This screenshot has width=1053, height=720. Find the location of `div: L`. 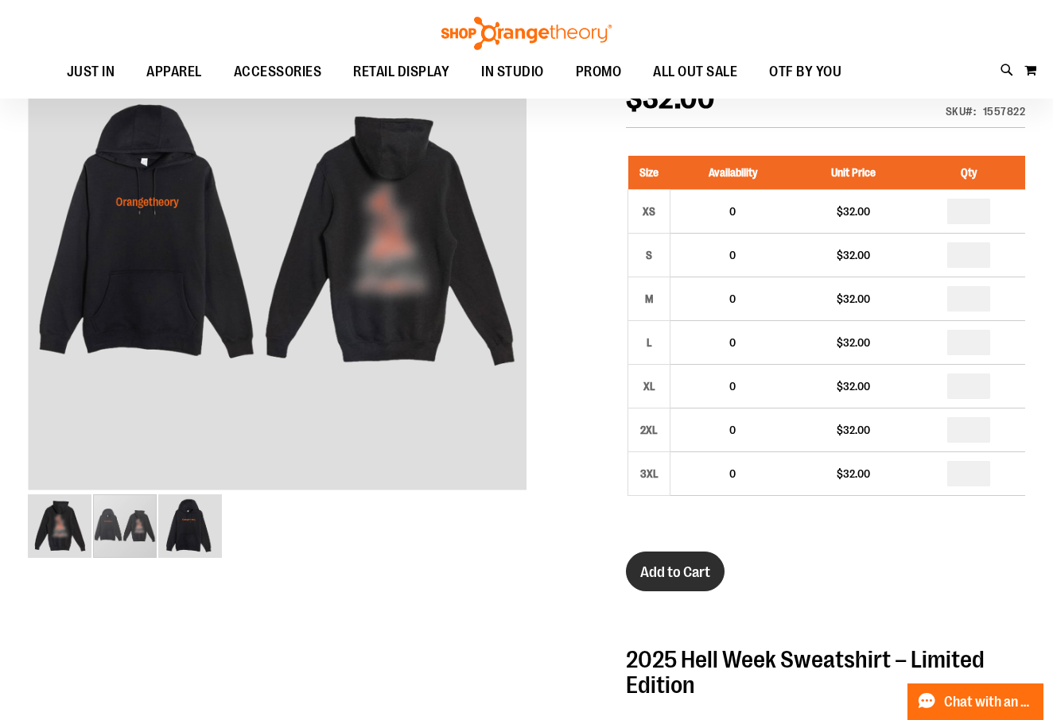

div: L is located at coordinates (649, 343).